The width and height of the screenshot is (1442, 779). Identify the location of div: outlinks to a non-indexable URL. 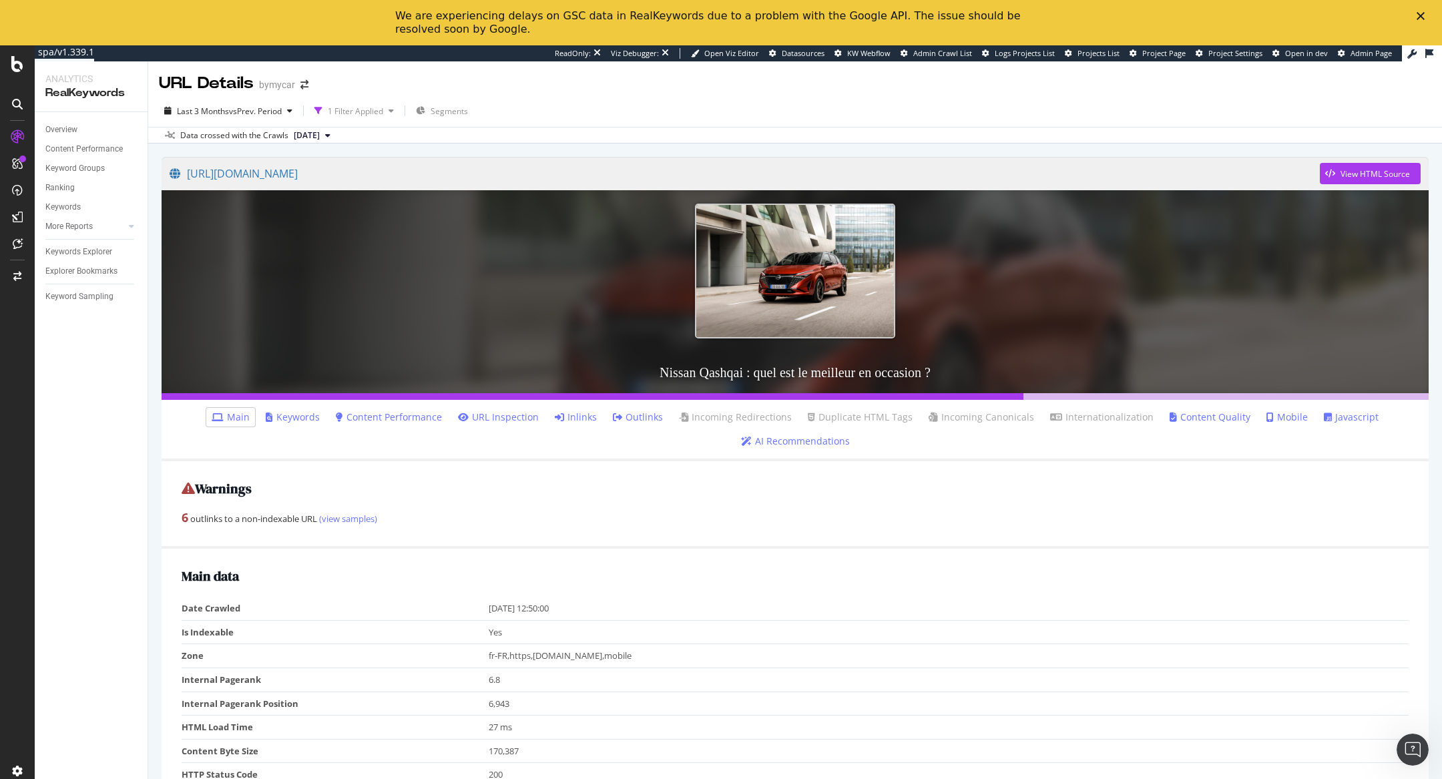
(795, 518).